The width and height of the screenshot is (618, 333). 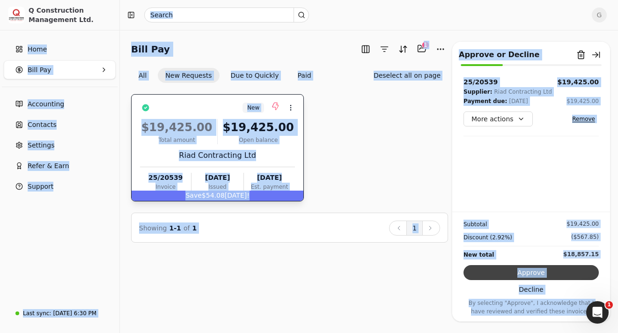 I want to click on span: Refer & Earn, so click(x=48, y=166).